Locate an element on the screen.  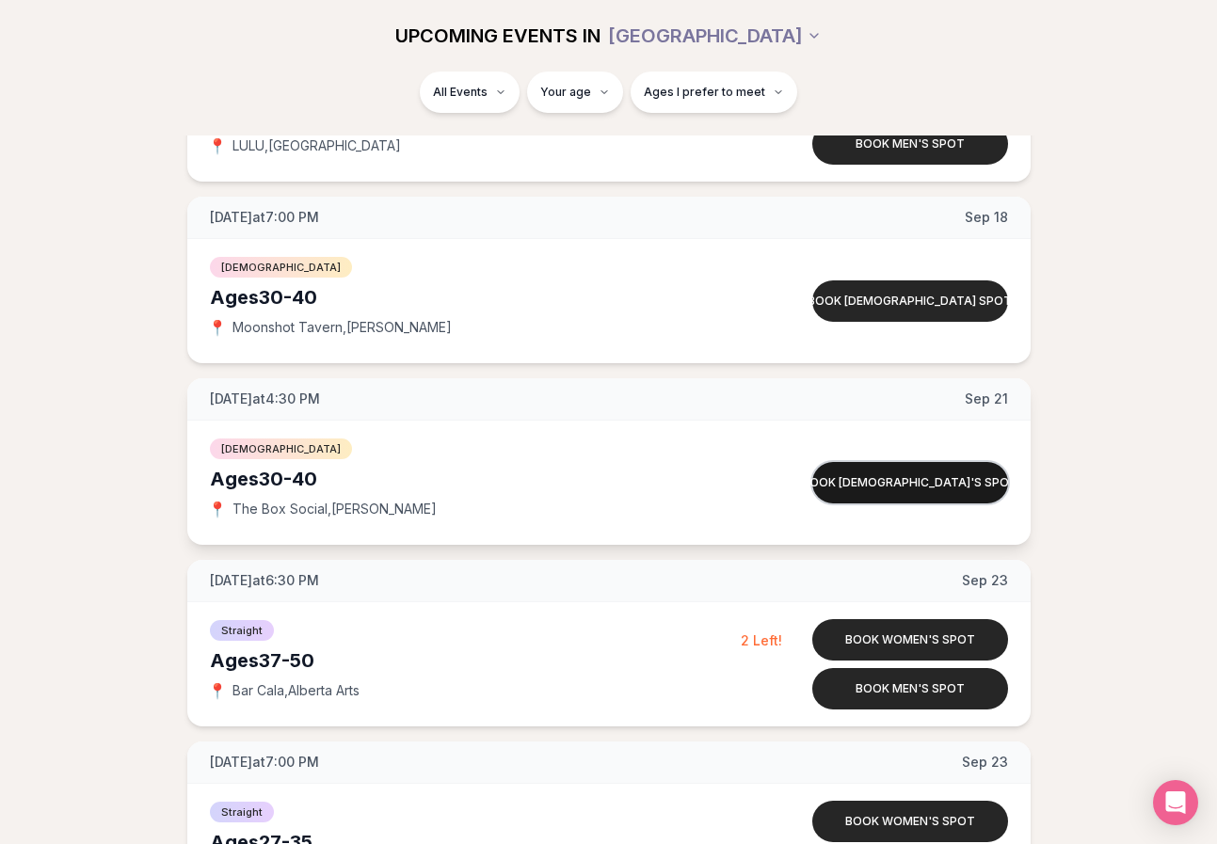
span: All Events is located at coordinates (460, 92).